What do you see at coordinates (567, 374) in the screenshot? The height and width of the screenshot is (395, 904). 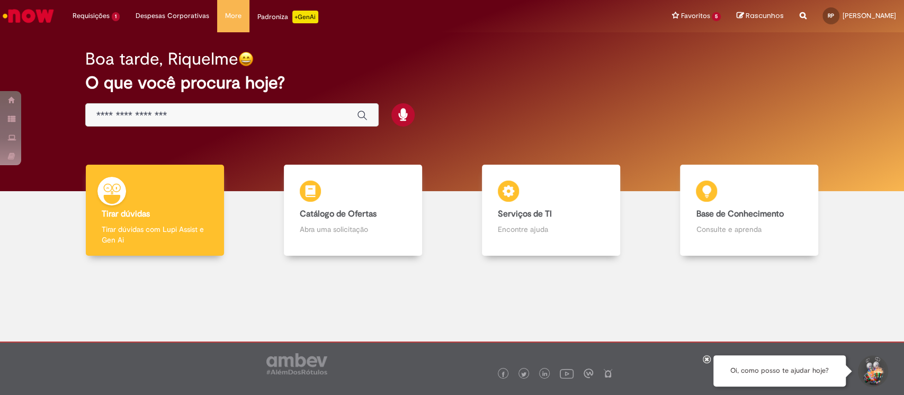 I see `img: logo_footer_youtube.png` at bounding box center [567, 374].